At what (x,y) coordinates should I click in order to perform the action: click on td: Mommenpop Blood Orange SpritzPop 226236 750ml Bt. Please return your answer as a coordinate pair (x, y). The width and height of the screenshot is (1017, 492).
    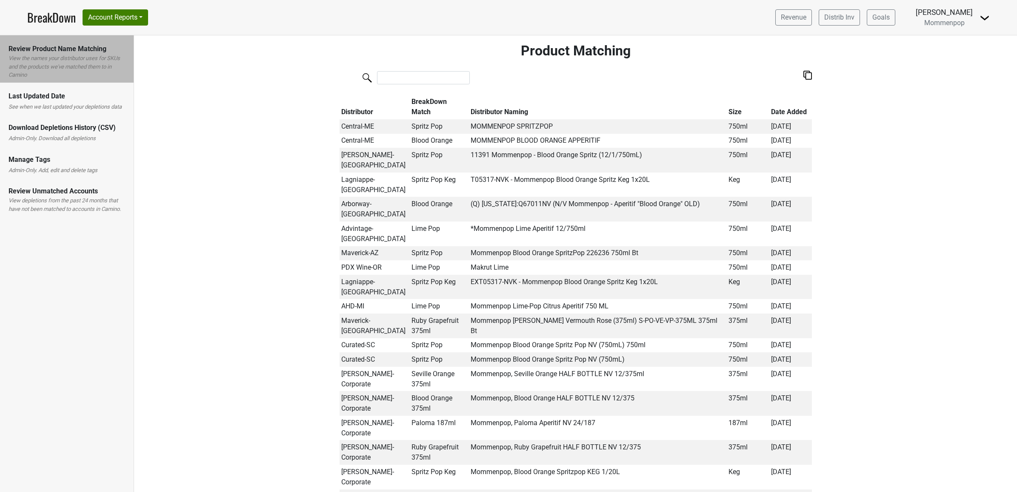
    Looking at the image, I should click on (598, 253).